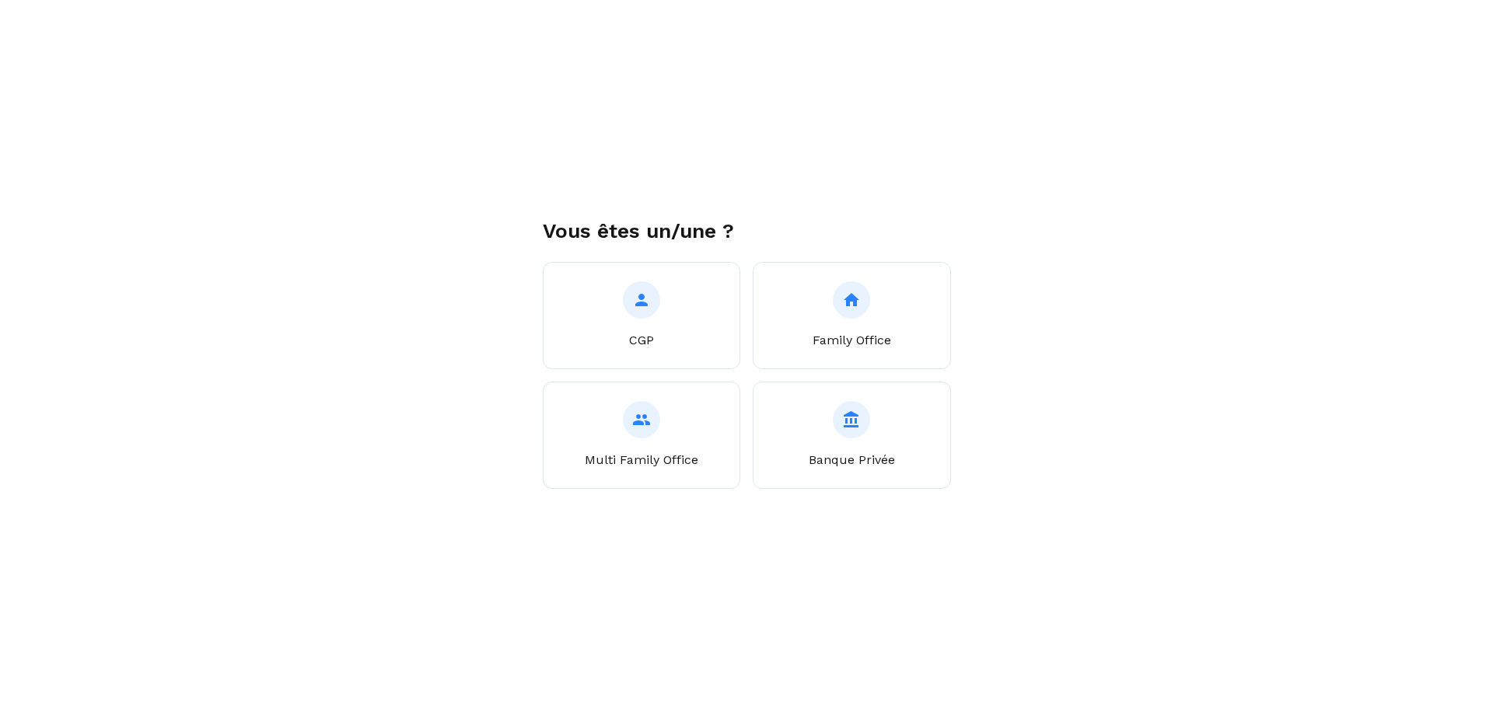  Describe the element at coordinates (642, 316) in the screenshot. I see `button: CGP` at that location.